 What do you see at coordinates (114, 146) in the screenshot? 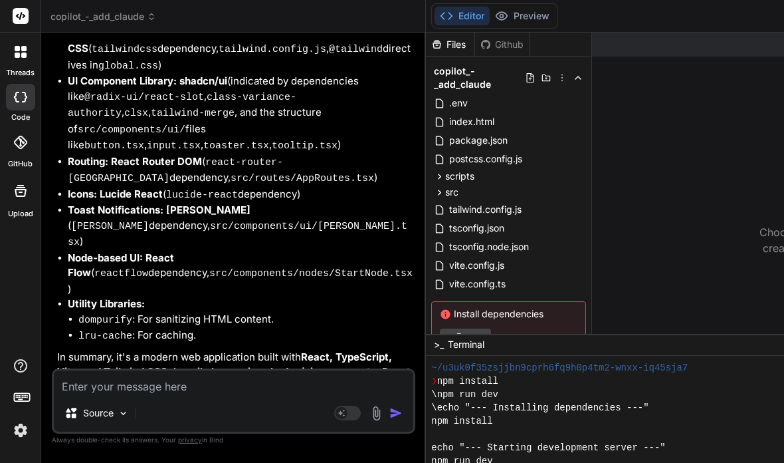
I see `code: button.tsx` at bounding box center [114, 146].